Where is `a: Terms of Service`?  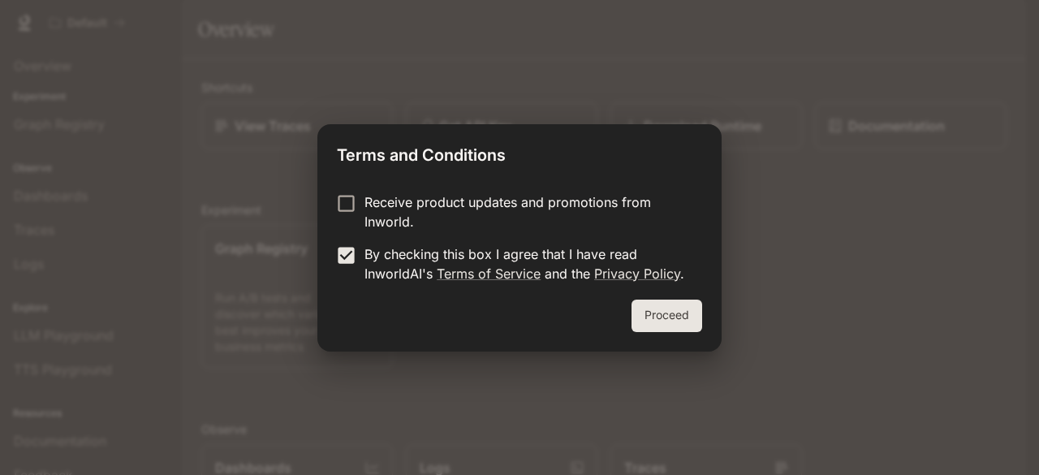
a: Terms of Service is located at coordinates (489, 274).